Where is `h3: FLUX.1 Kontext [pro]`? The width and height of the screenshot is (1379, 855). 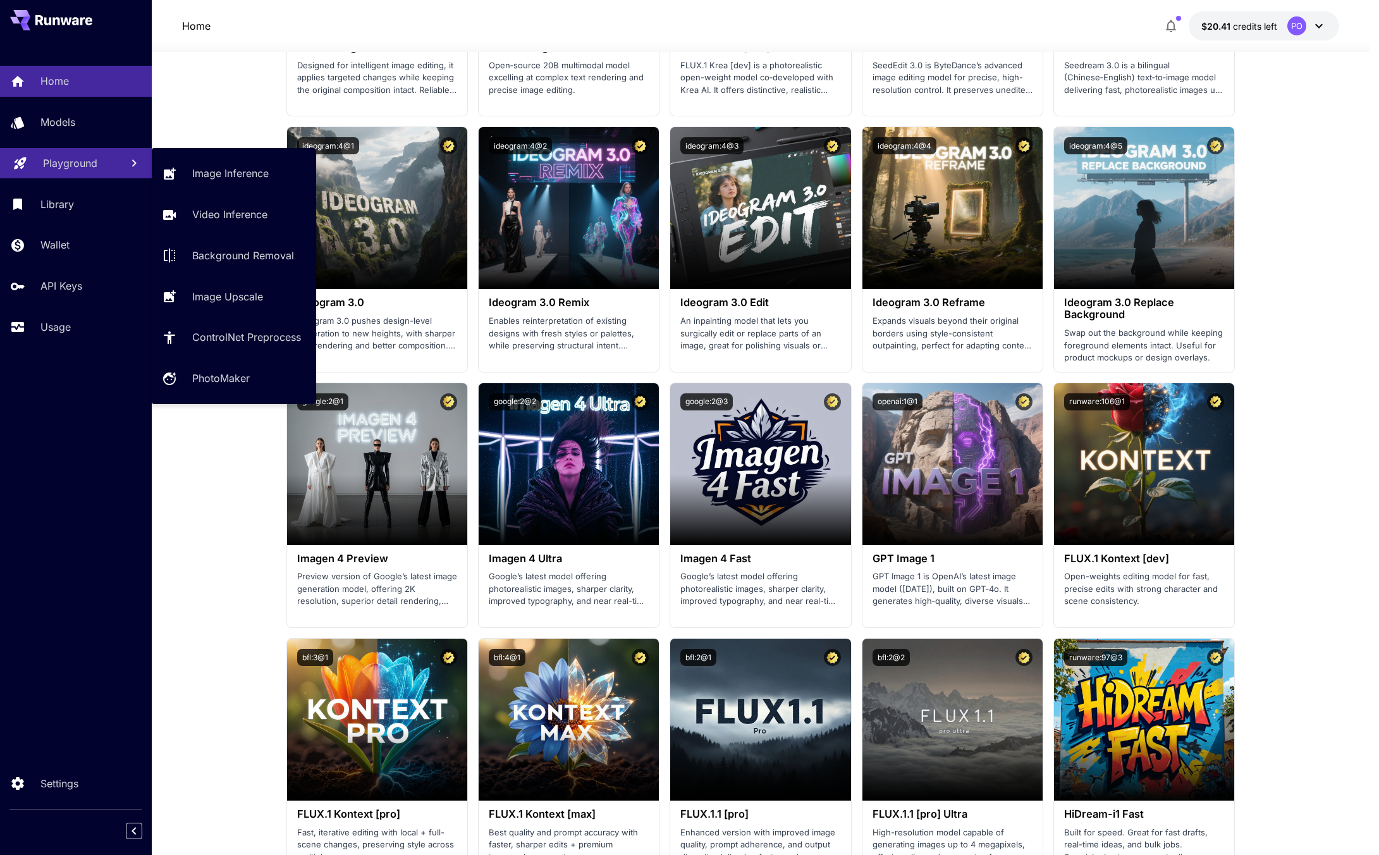
h3: FLUX.1 Kontext [pro] is located at coordinates (377, 813).